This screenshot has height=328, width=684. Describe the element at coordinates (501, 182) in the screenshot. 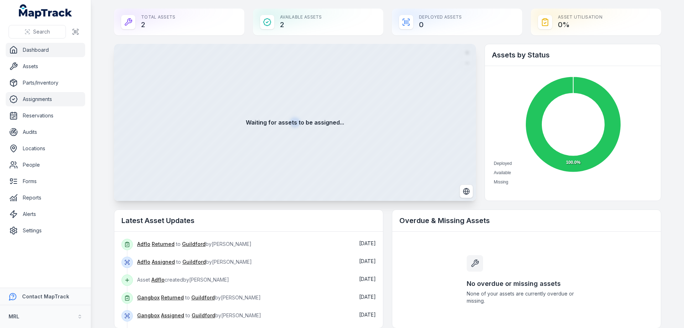

I see `span: Missing` at that location.